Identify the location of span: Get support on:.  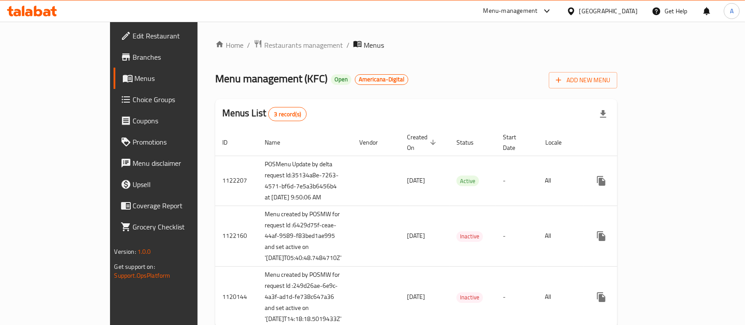
(135, 266).